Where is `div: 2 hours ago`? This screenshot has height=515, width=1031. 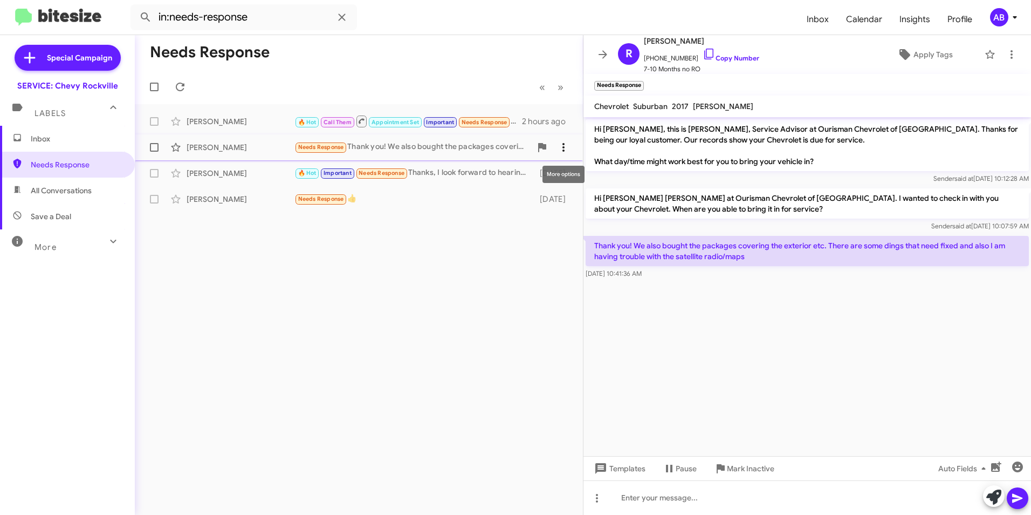 div: 2 hours ago is located at coordinates (548, 121).